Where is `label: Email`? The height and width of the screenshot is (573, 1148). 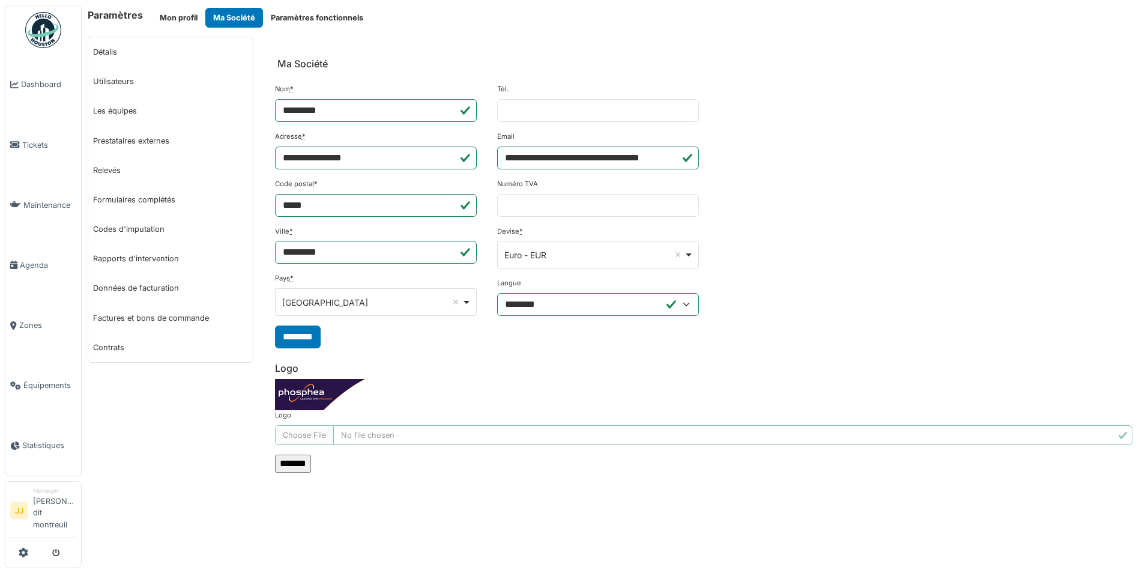 label: Email is located at coordinates (505, 136).